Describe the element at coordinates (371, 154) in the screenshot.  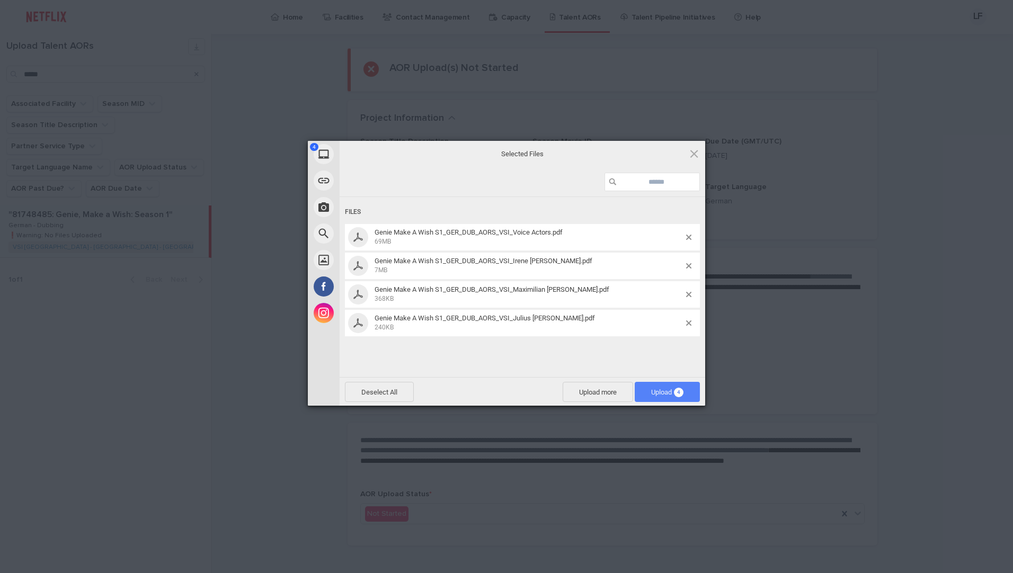
I see `div: My Device` at that location.